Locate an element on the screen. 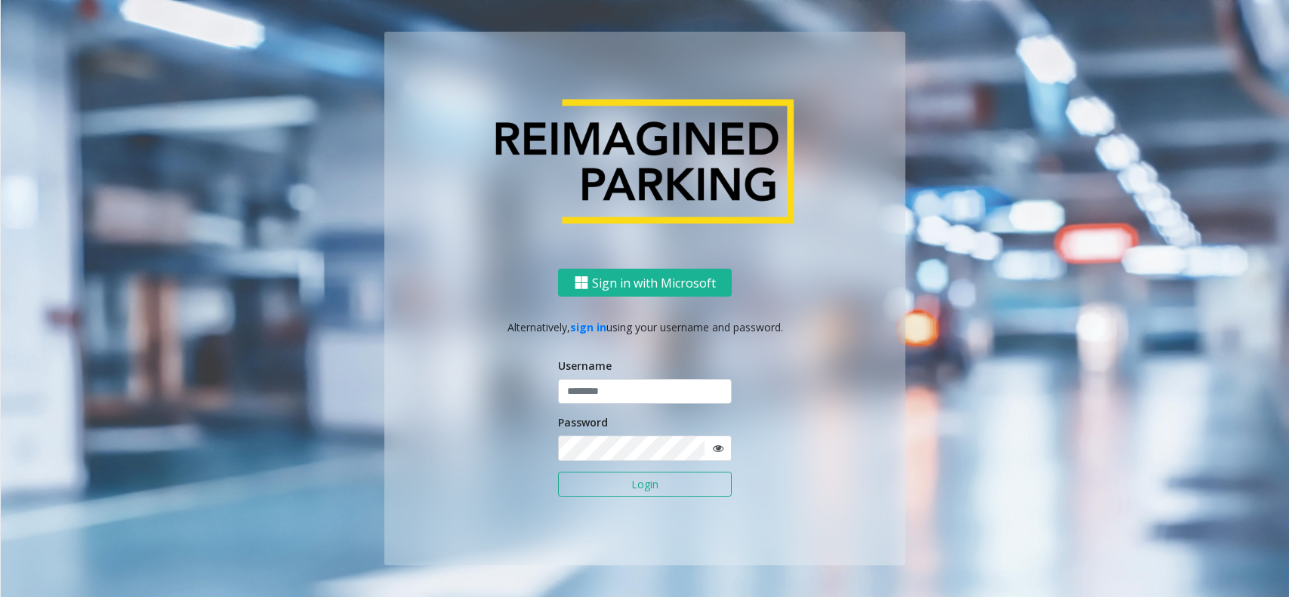  p: Alternatively, using your username and password. is located at coordinates (645, 327).